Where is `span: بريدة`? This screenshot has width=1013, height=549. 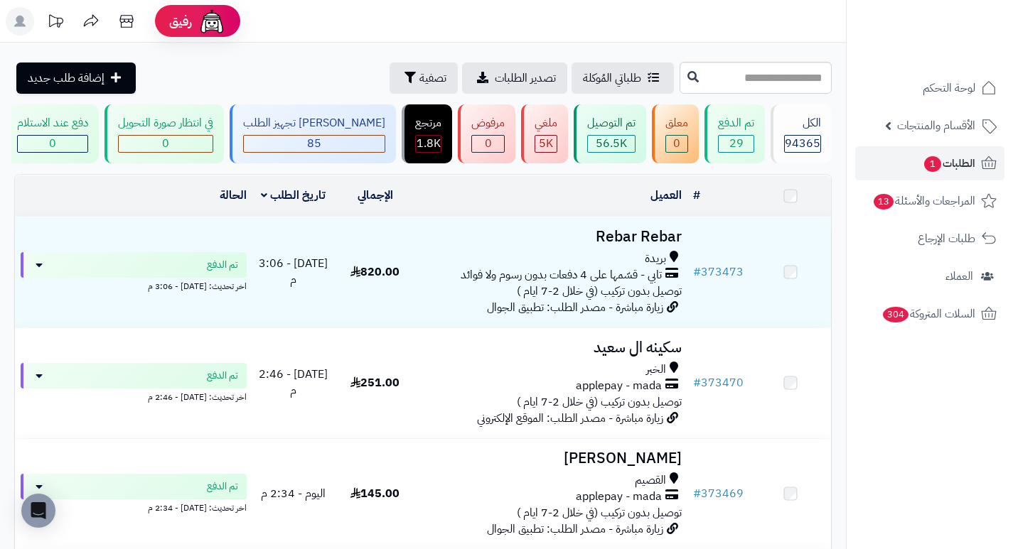 span: بريدة is located at coordinates (655, 259).